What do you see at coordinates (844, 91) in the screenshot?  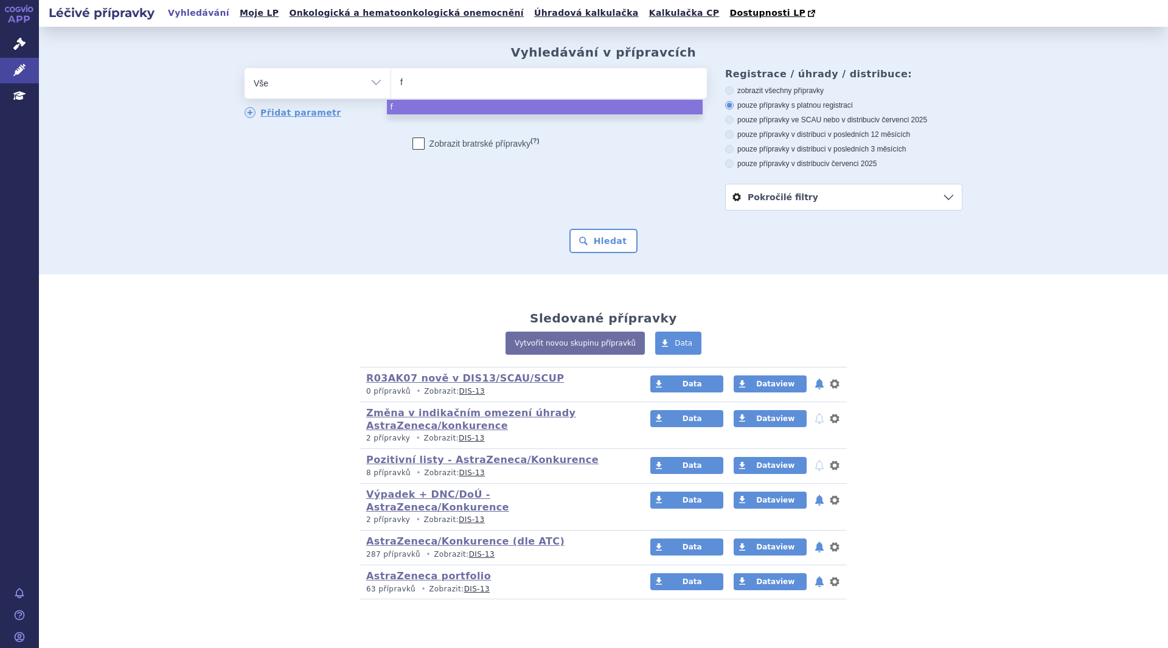 I see `label: zobrazit všechny přípravky` at bounding box center [844, 91].